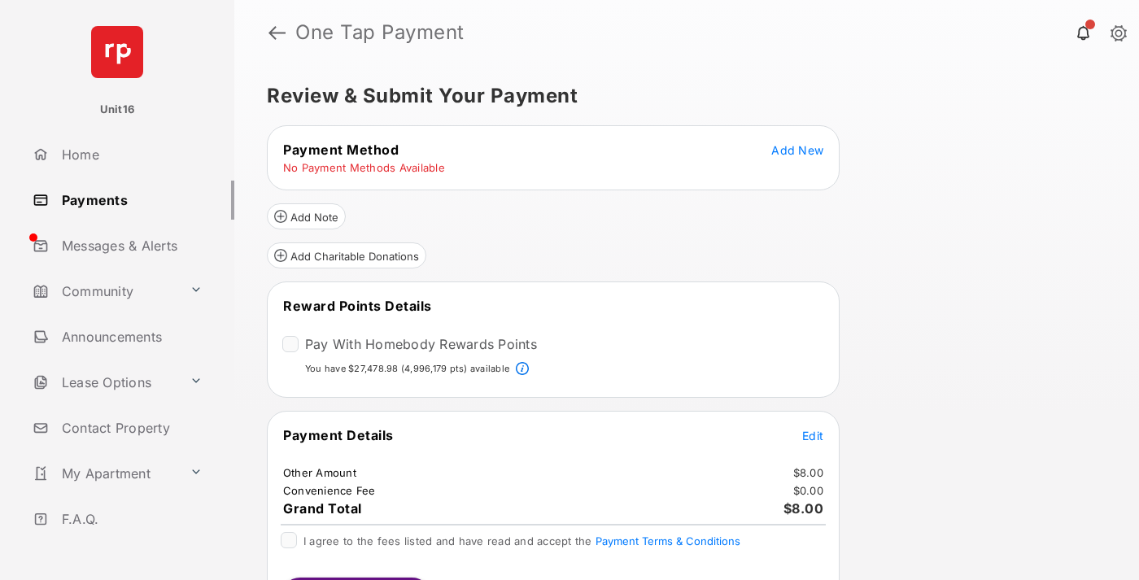 This screenshot has height=580, width=1139. Describe the element at coordinates (798, 150) in the screenshot. I see `button: Add New` at that location.